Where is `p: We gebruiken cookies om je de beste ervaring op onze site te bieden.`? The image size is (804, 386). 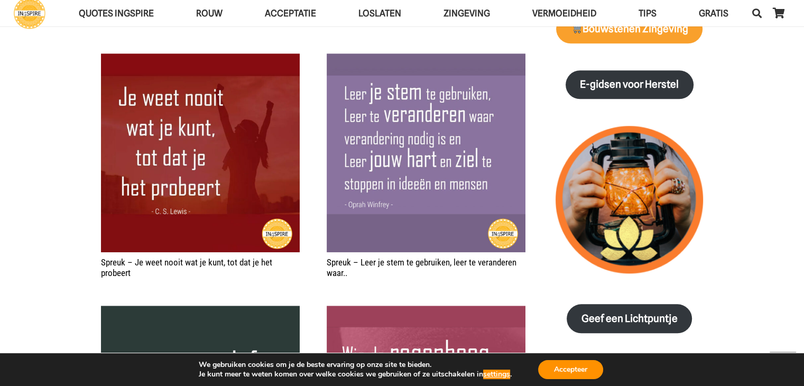
p: We gebruiken cookies om je de beste ervaring op onze site te bieden. is located at coordinates (355, 365).